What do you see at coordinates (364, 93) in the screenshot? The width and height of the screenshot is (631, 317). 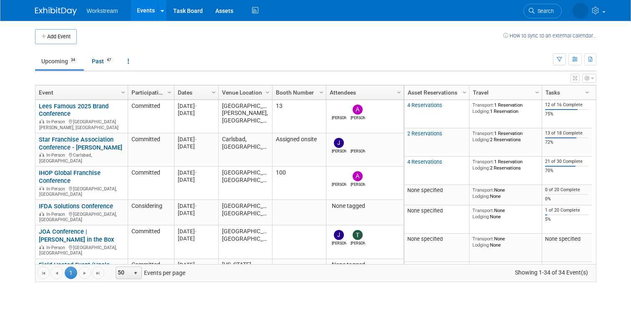 I see `a: Attendees` at bounding box center [364, 93].